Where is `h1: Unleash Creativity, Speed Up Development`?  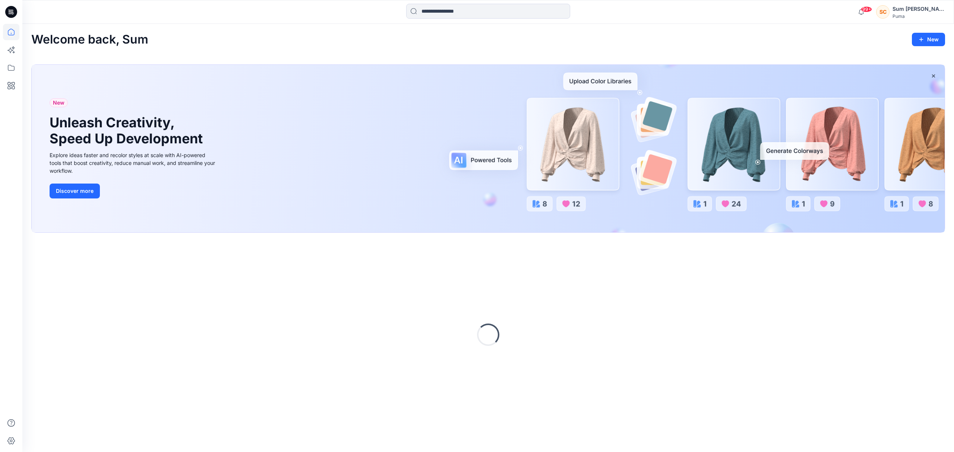 h1: Unleash Creativity, Speed Up Development is located at coordinates (128, 131).